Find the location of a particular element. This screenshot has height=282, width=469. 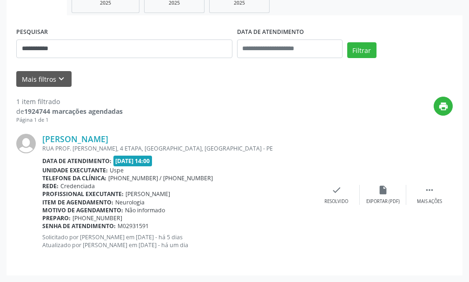

strong: 1924744 marcações agendadas is located at coordinates (73, 111).